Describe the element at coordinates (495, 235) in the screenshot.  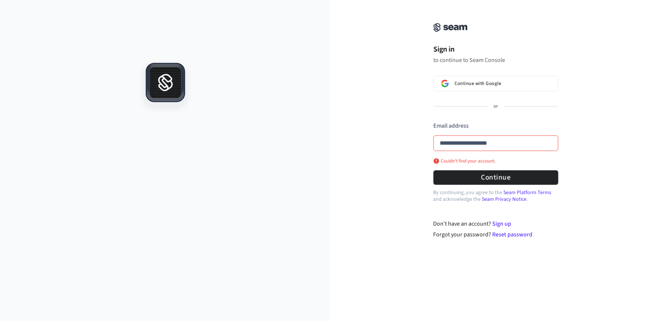
I see `div: Forgot your password?` at that location.